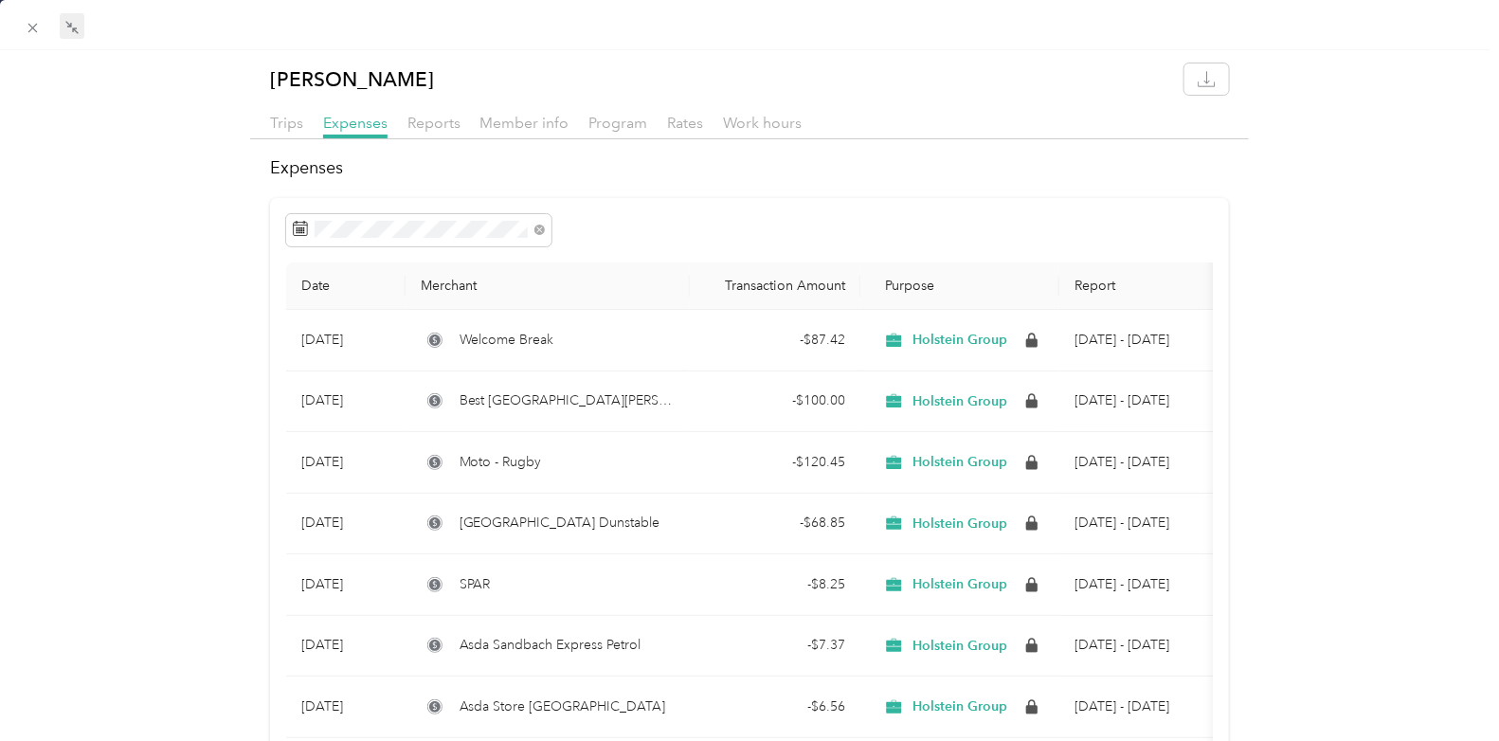  I want to click on th: Merchant, so click(548, 286).